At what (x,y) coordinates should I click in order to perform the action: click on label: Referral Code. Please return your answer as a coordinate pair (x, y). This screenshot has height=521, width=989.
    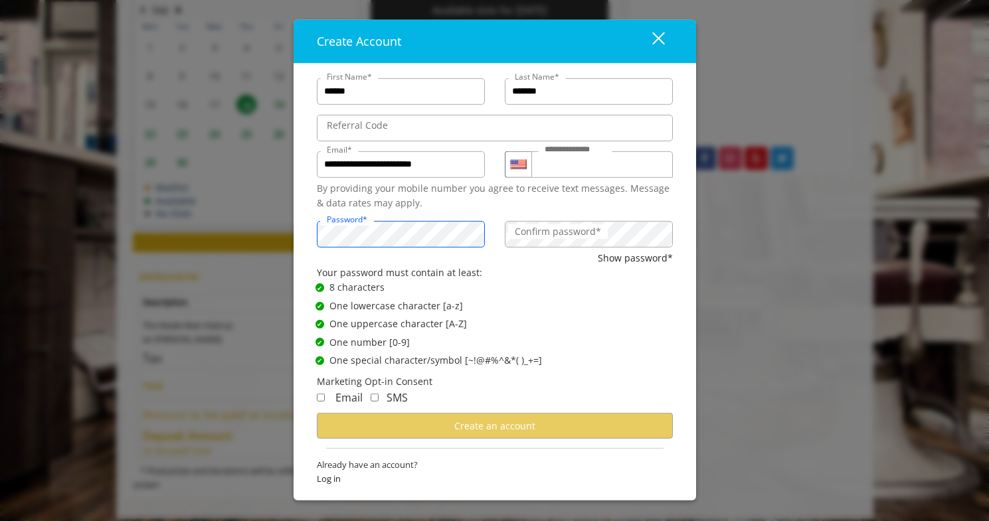
    Looking at the image, I should click on (357, 126).